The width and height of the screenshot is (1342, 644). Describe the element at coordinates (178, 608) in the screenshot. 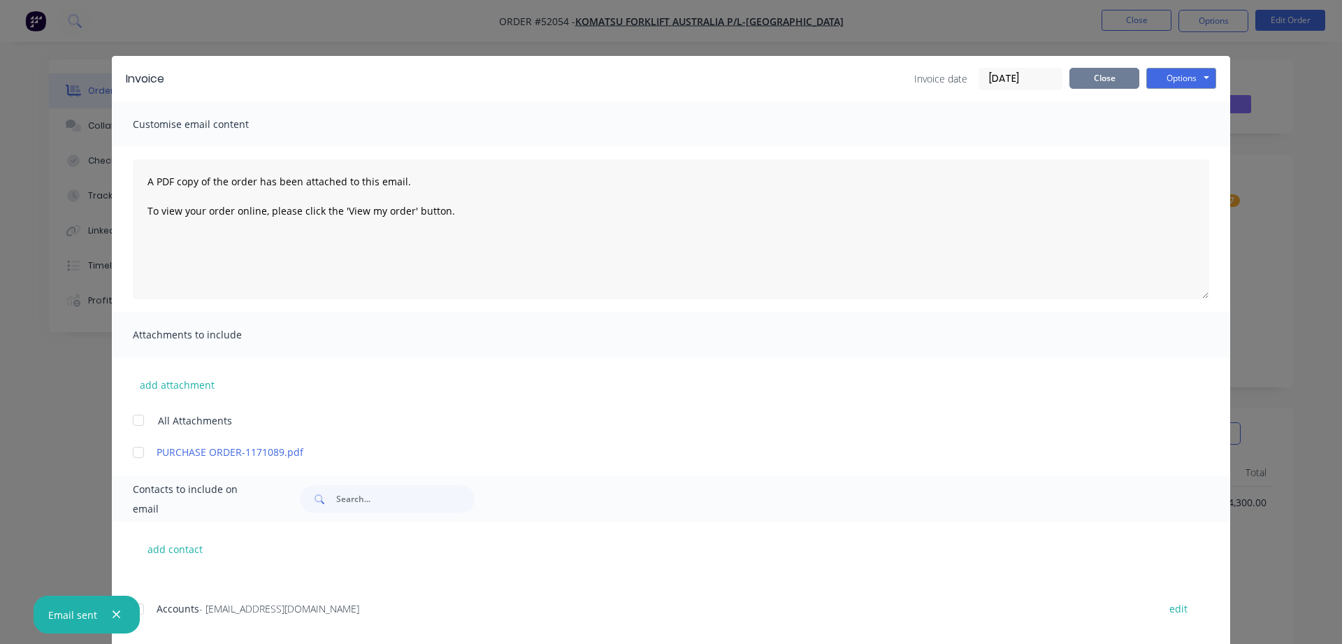

I see `span: Accounts` at that location.